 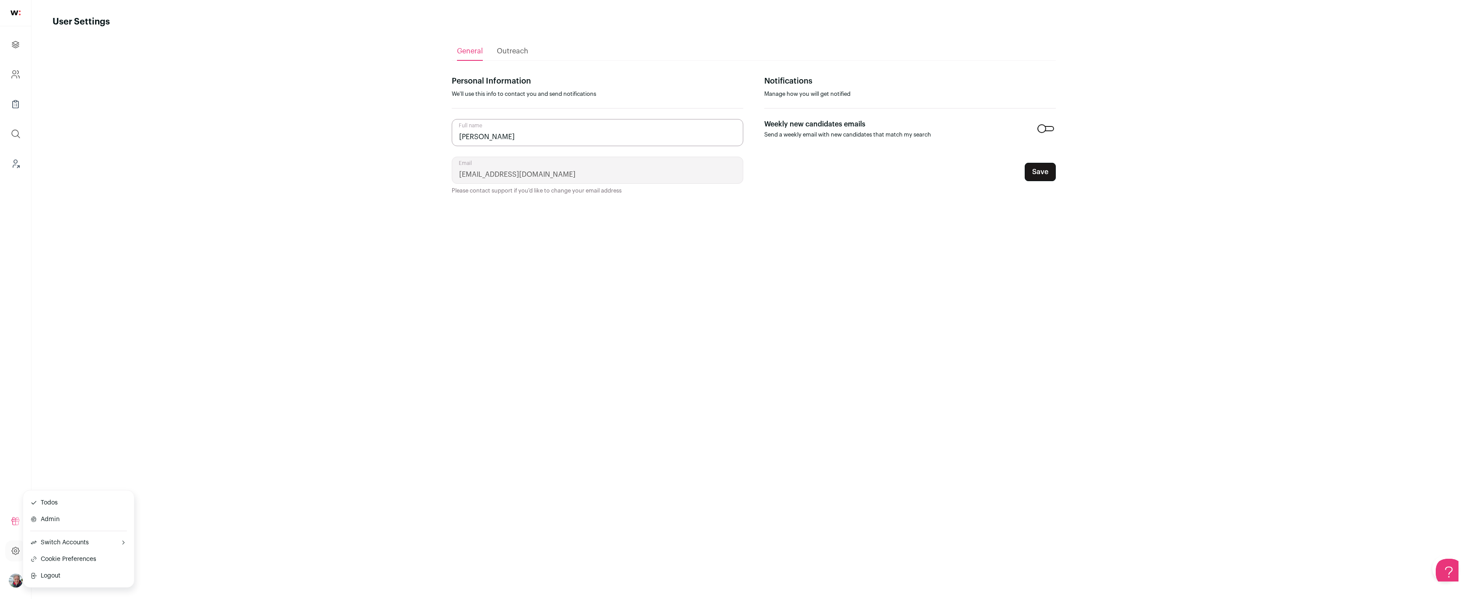 What do you see at coordinates (910, 94) in the screenshot?
I see `p: Manage how you will get notified` at bounding box center [910, 94].